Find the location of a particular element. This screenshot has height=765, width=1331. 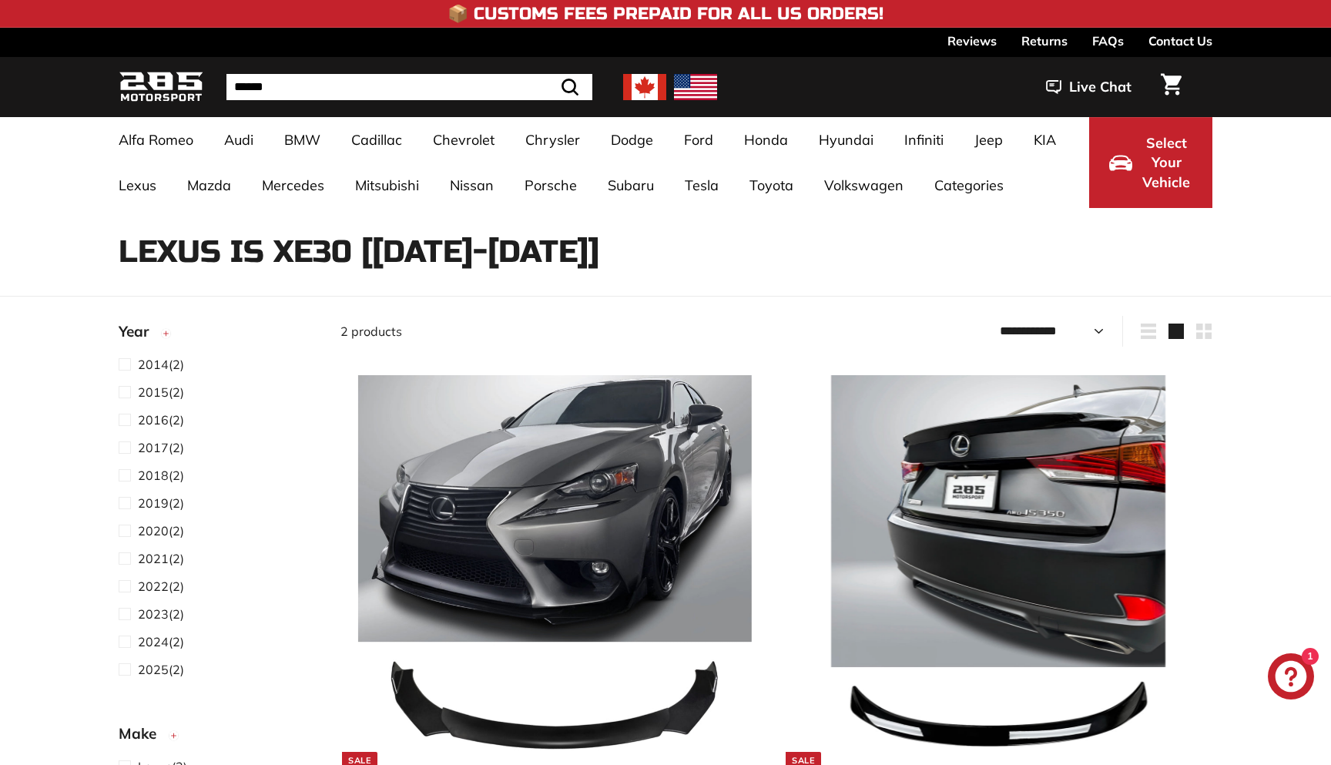

inbox-online-store-chat: Shopify online store chat is located at coordinates (1291, 678).